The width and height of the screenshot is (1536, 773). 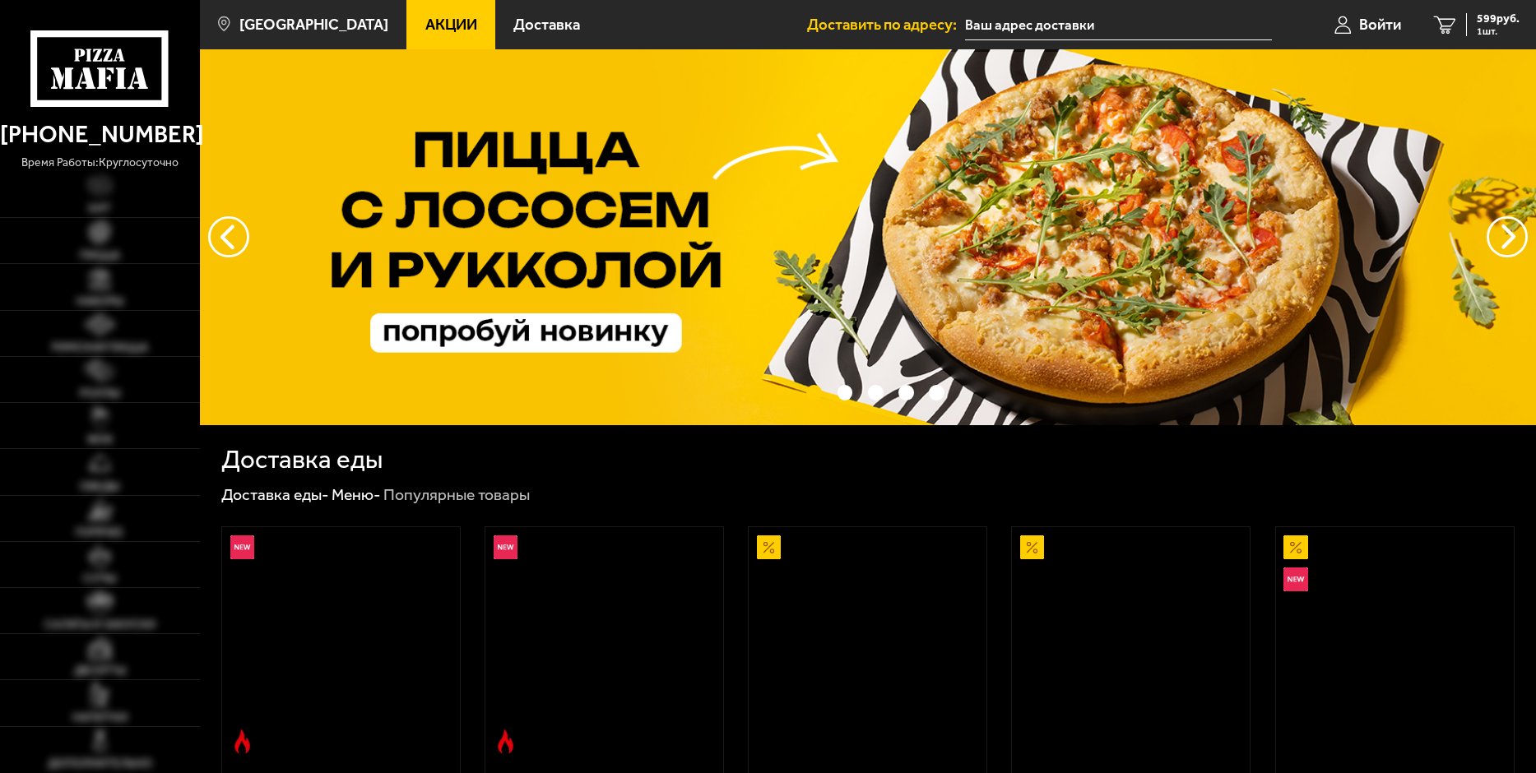 I want to click on span: Горячее, so click(x=100, y=533).